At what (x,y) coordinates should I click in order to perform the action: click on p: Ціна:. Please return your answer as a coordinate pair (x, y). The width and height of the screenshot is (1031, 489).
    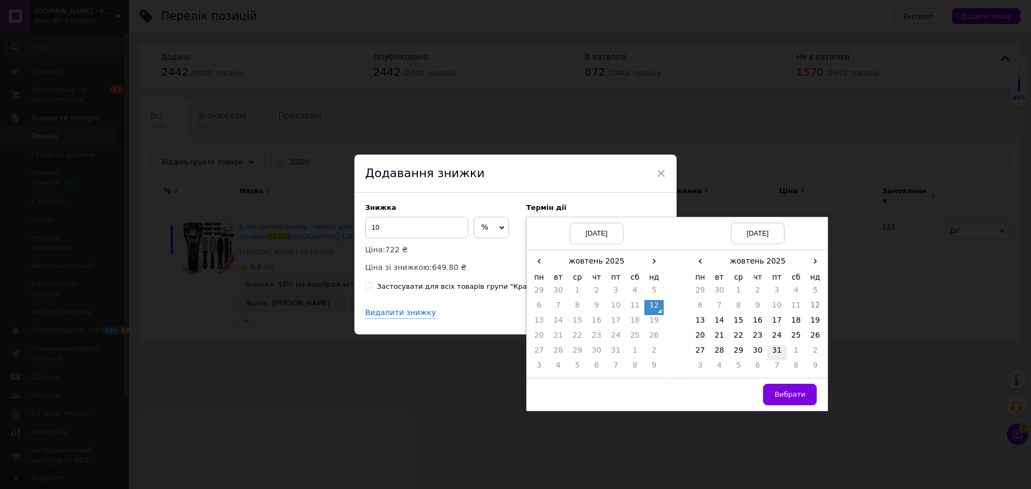
    Looking at the image, I should click on (440, 250).